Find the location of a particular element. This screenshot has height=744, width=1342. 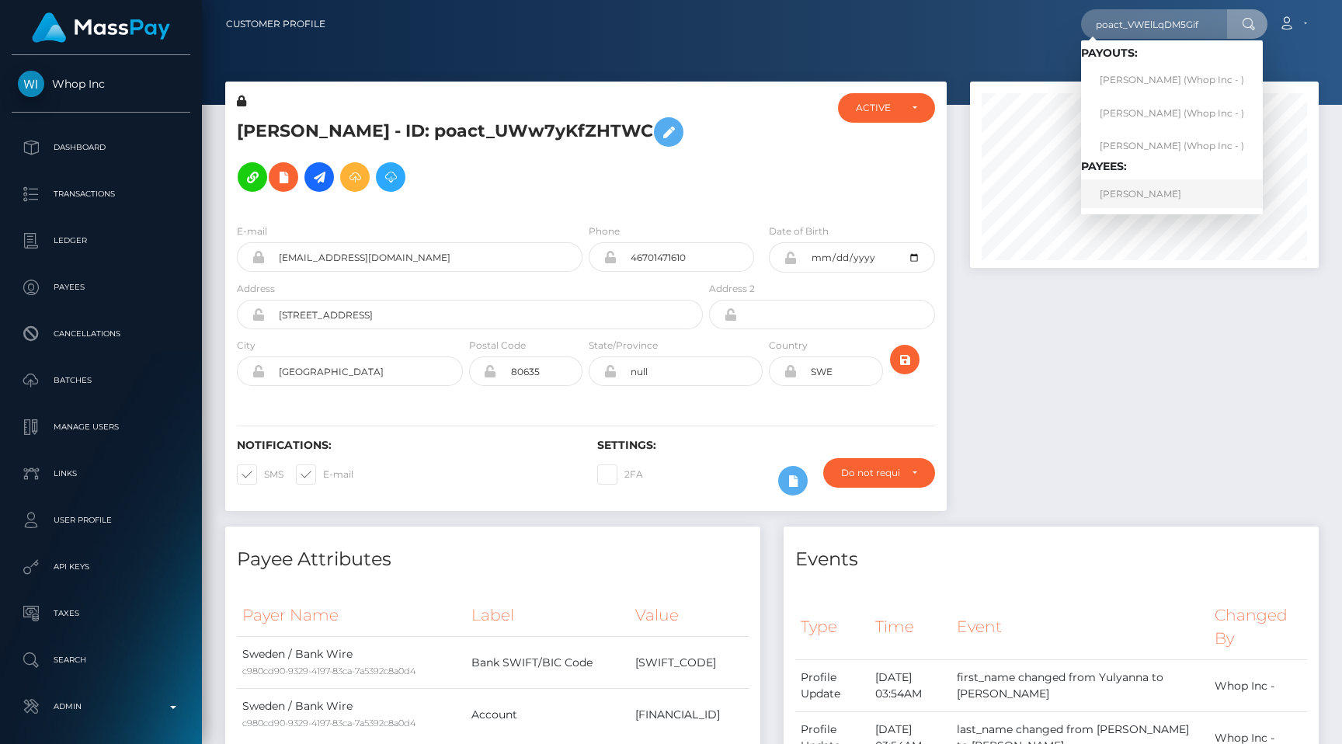

label: SMS is located at coordinates (260, 474).